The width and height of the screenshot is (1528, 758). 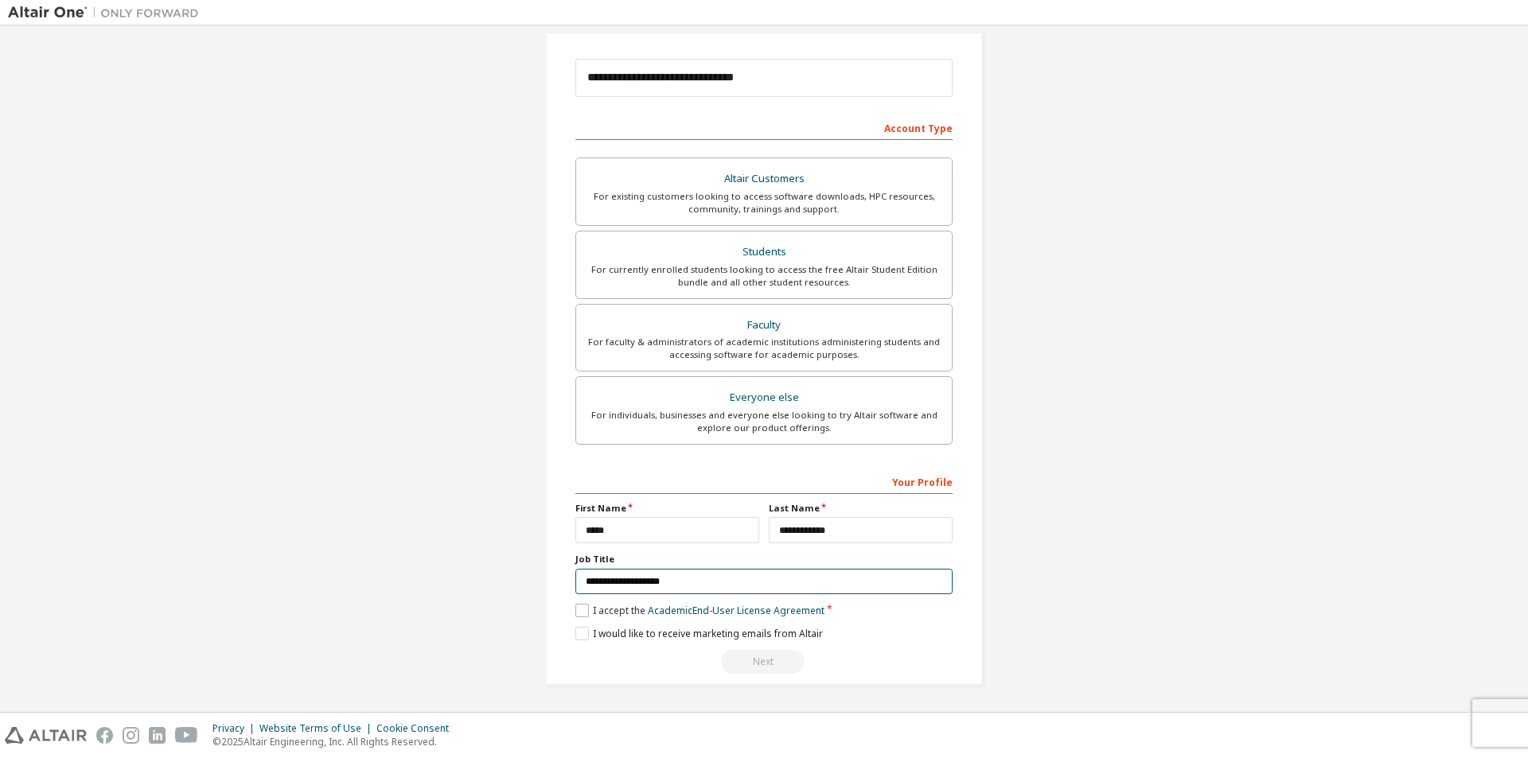 I want to click on img: altair_logo.svg, so click(x=45, y=735).